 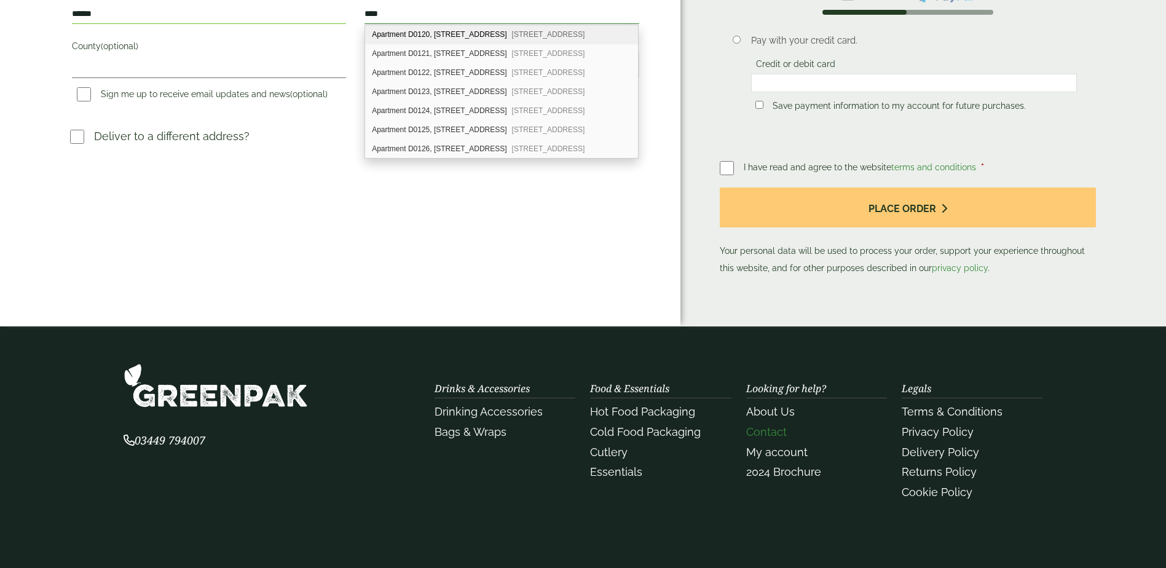 What do you see at coordinates (209, 48) in the screenshot?
I see `label: County` at bounding box center [209, 48].